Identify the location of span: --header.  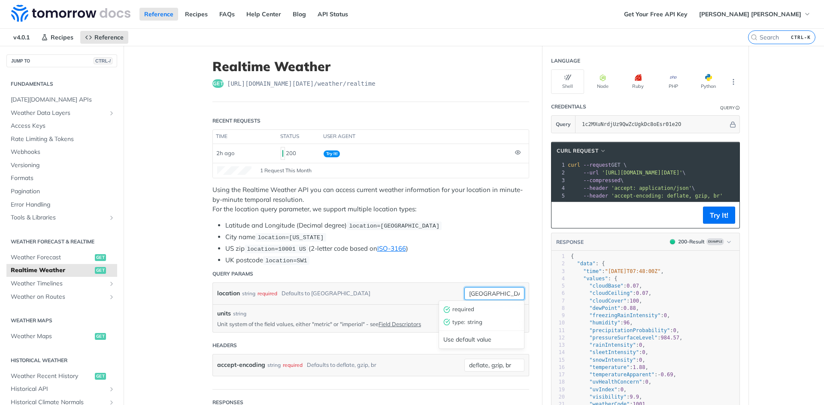
(596, 188).